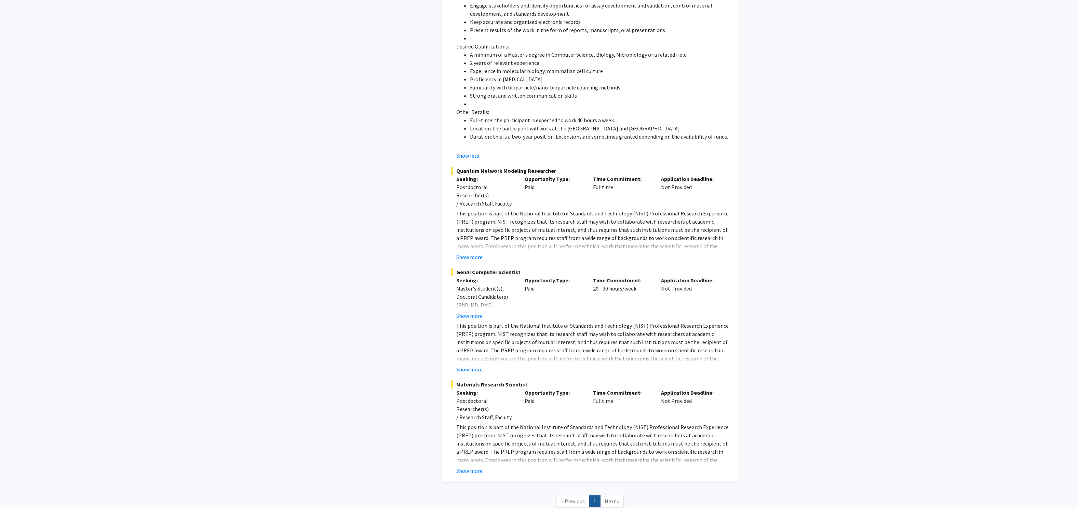 The height and width of the screenshot is (508, 1078). I want to click on a: Previous Page, so click(573, 502).